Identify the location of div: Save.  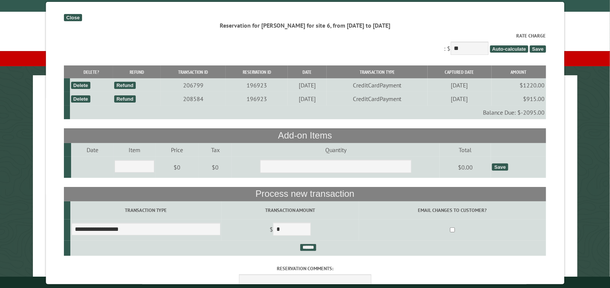
(500, 167).